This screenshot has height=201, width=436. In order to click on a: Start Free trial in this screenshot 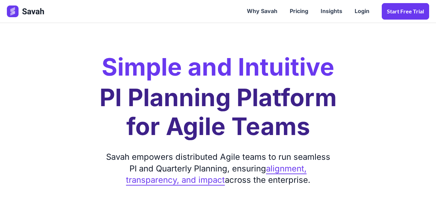, I will do `click(406, 11)`.